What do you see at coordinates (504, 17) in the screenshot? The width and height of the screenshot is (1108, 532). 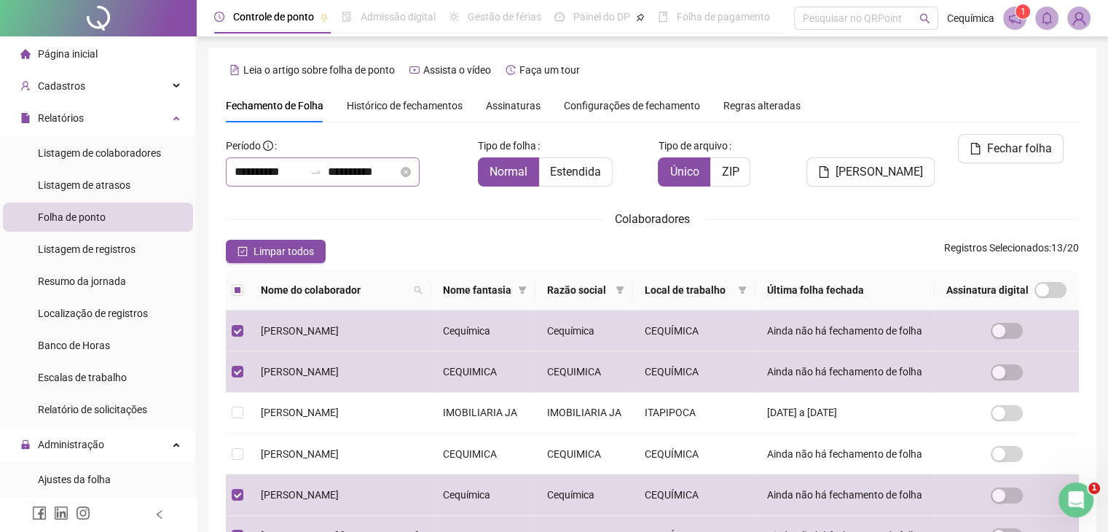 I see `span: Gestão de férias` at bounding box center [504, 17].